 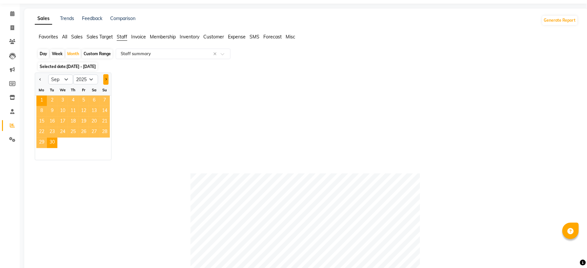 I want to click on div: Monday, September 22, 2025, so click(x=42, y=132).